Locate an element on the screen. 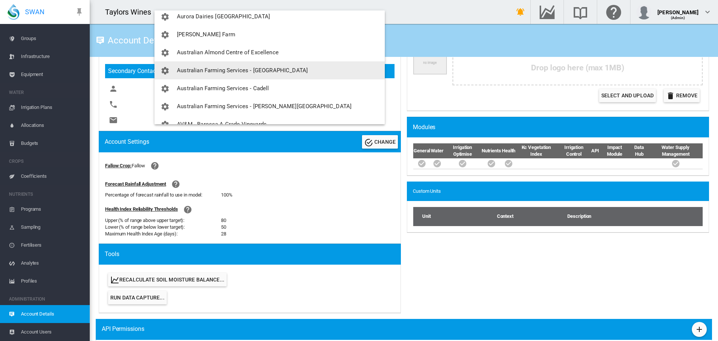  button: You have 'Admin' permissions to Australian Farming Services - Cadell is located at coordinates (270, 88).